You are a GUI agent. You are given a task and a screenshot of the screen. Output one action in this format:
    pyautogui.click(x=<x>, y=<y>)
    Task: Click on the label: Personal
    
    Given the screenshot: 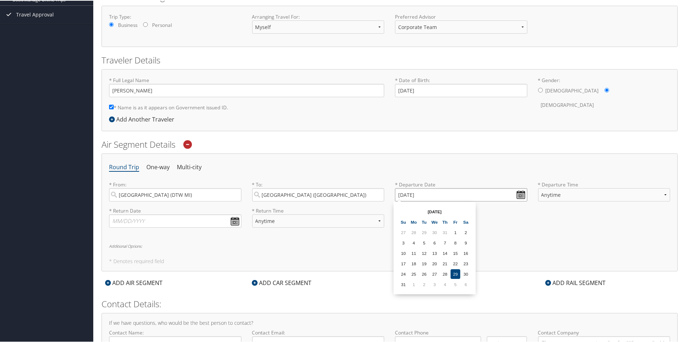 What is the action you would take?
    pyautogui.click(x=162, y=24)
    